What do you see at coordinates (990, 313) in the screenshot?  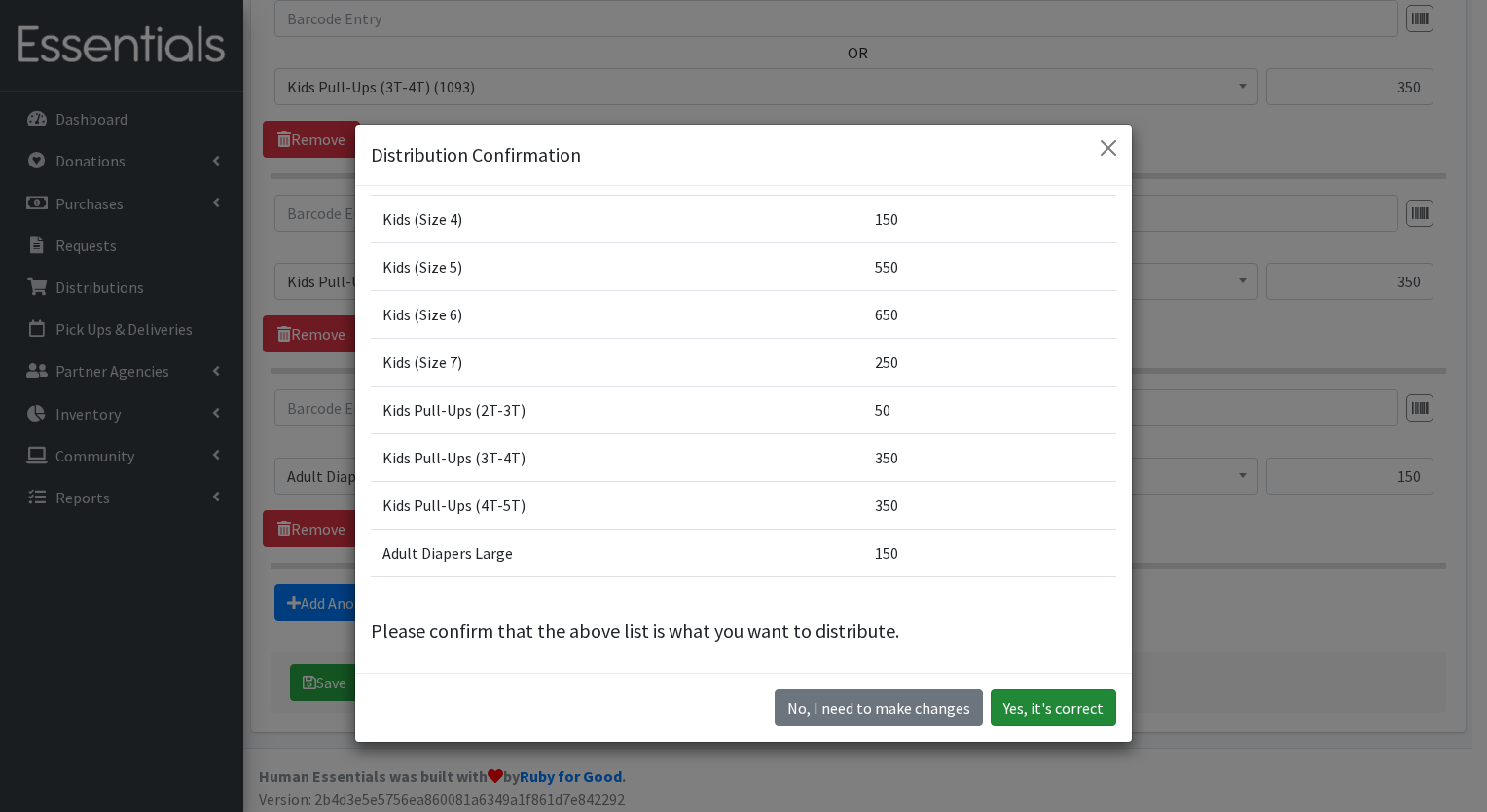 I see `td: 650` at bounding box center [990, 313].